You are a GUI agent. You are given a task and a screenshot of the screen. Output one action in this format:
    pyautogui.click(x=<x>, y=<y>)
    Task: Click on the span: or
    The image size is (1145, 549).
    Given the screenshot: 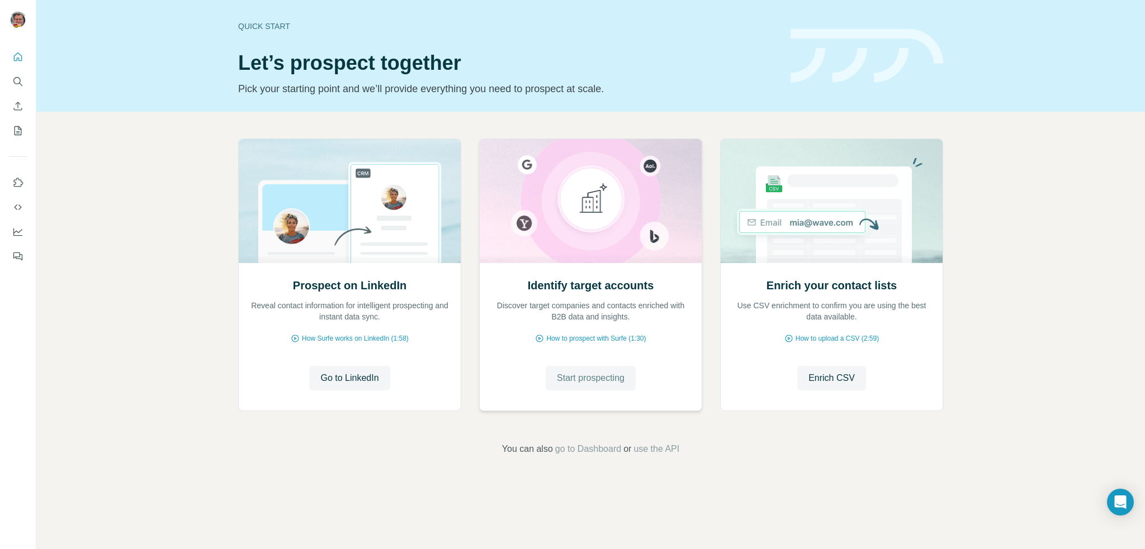 What is the action you would take?
    pyautogui.click(x=627, y=449)
    